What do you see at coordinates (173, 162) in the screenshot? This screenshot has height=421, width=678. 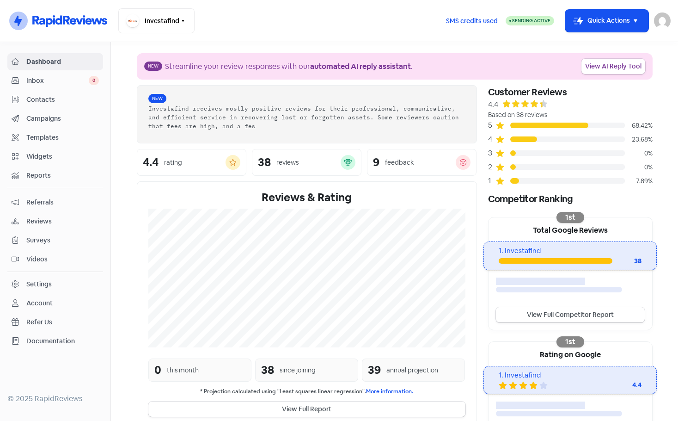 I see `div: rating` at bounding box center [173, 162].